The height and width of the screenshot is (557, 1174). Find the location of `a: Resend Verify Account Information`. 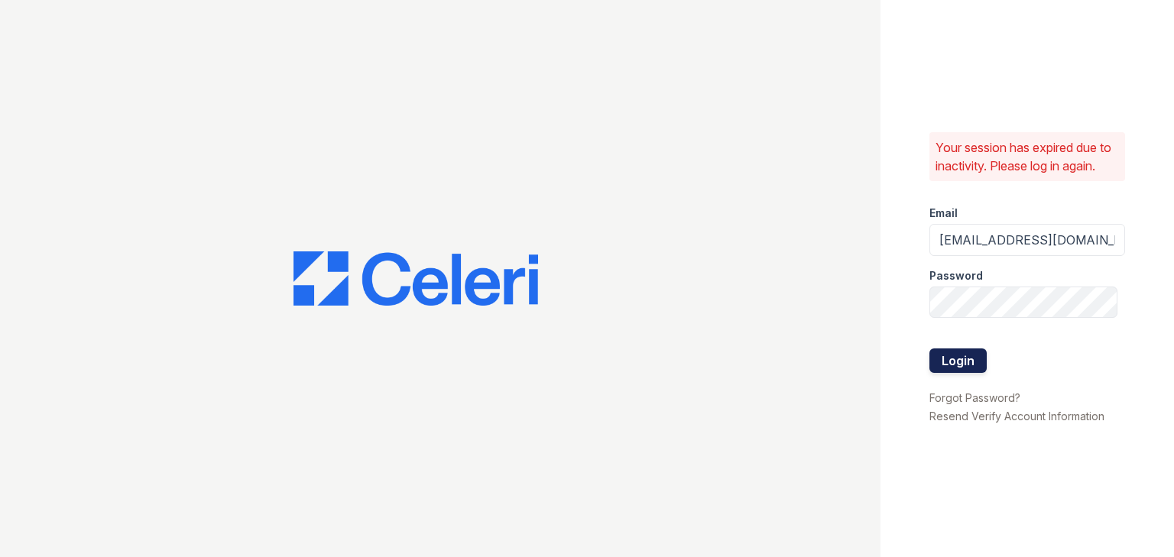

a: Resend Verify Account Information is located at coordinates (1016, 416).